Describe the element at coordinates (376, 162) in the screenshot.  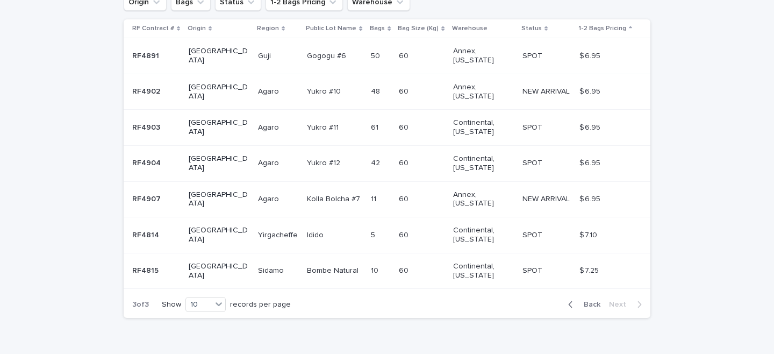
I see `p: 42` at that location.